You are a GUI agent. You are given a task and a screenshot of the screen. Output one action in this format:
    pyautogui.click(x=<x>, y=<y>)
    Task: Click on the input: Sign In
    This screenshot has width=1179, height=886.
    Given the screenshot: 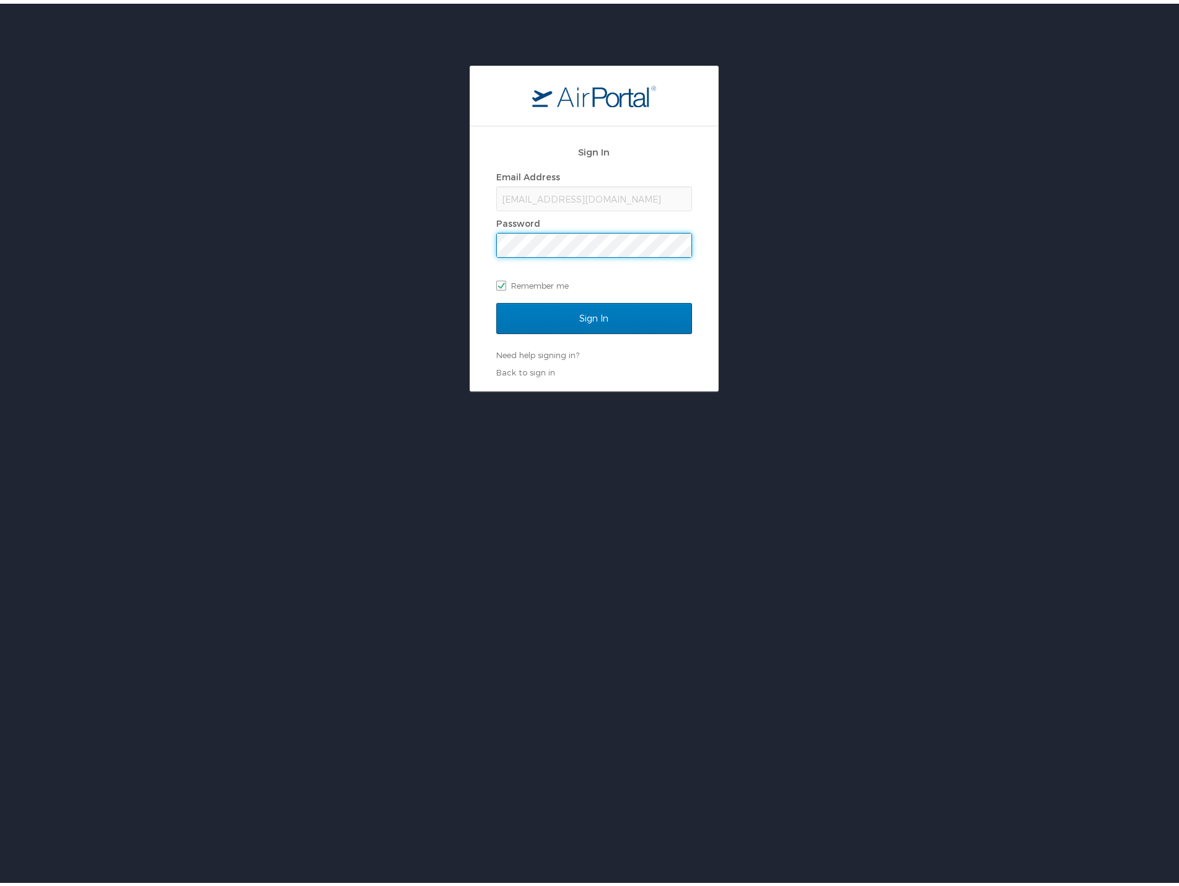 What is the action you would take?
    pyautogui.click(x=594, y=315)
    